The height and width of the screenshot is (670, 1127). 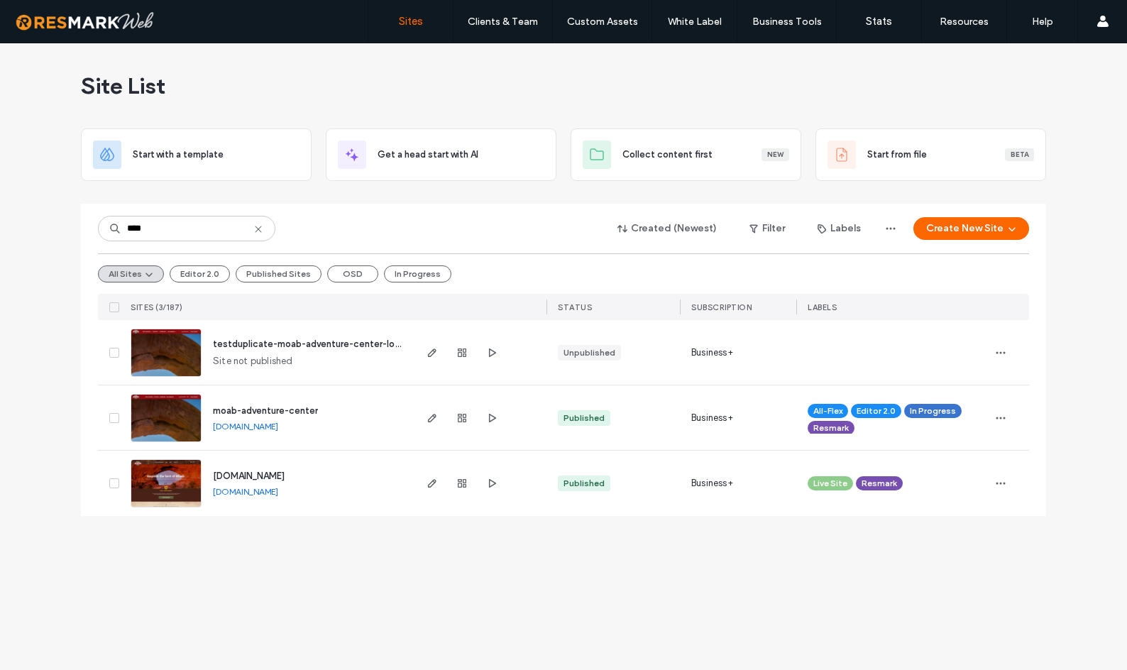 I want to click on div: Get a head start with AI, so click(x=441, y=155).